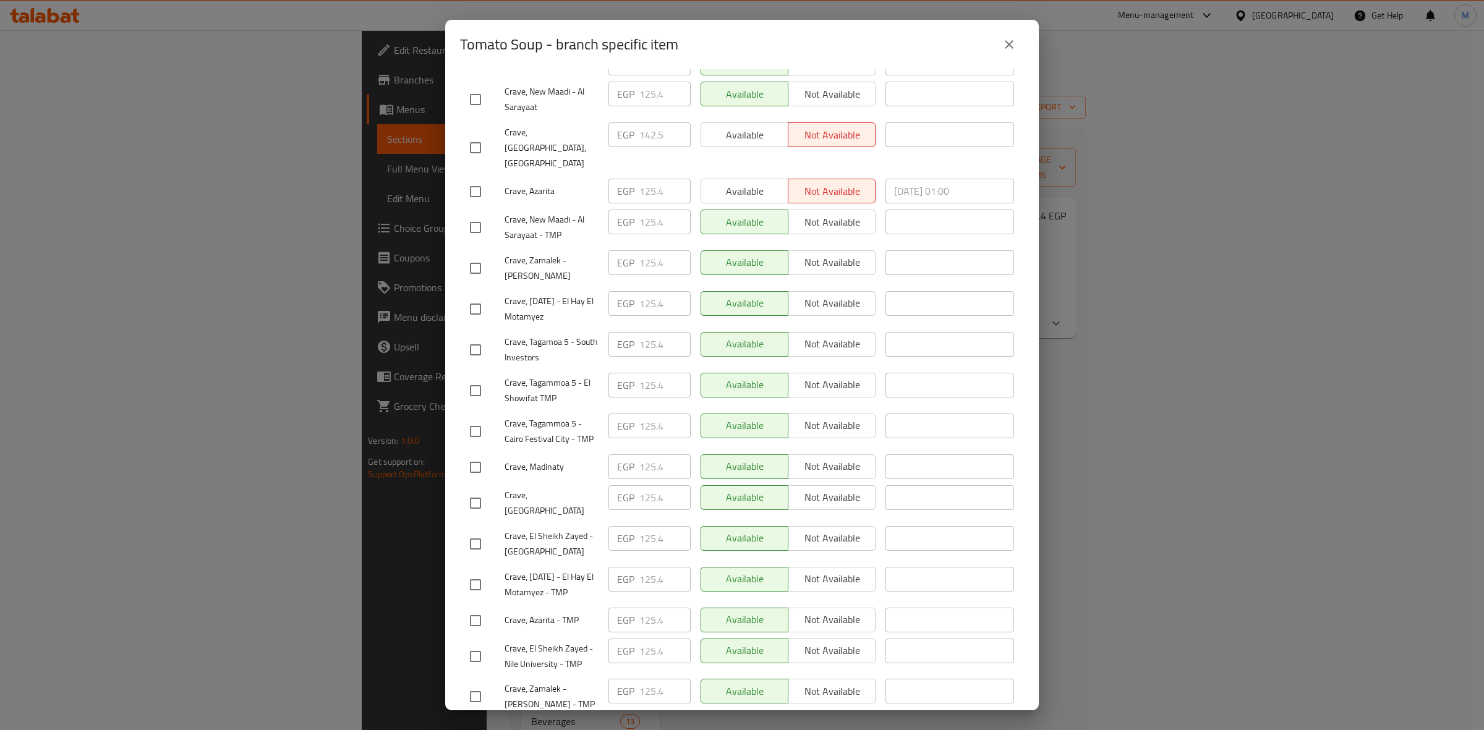 The height and width of the screenshot is (730, 1484). I want to click on span: Crave, New Maadi - Al Sarayaat, so click(552, 100).